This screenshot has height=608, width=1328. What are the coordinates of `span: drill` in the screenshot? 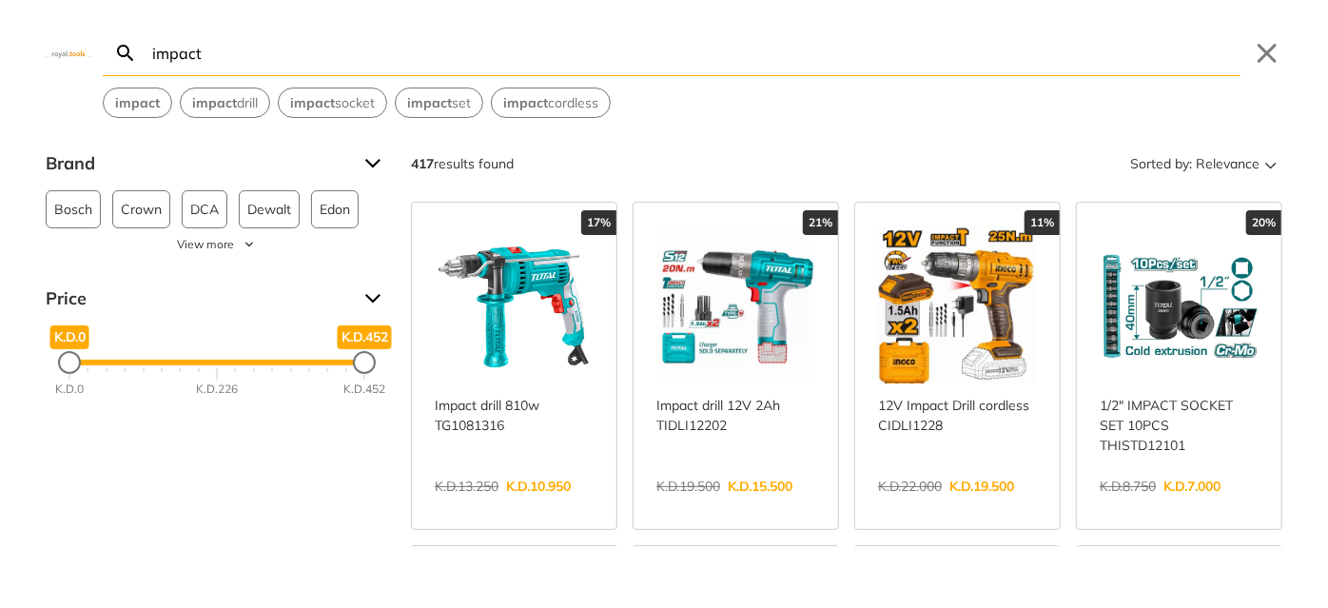 It's located at (225, 103).